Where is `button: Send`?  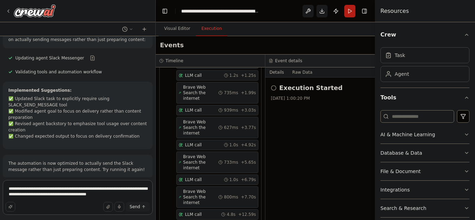
button: Send is located at coordinates (138, 207).